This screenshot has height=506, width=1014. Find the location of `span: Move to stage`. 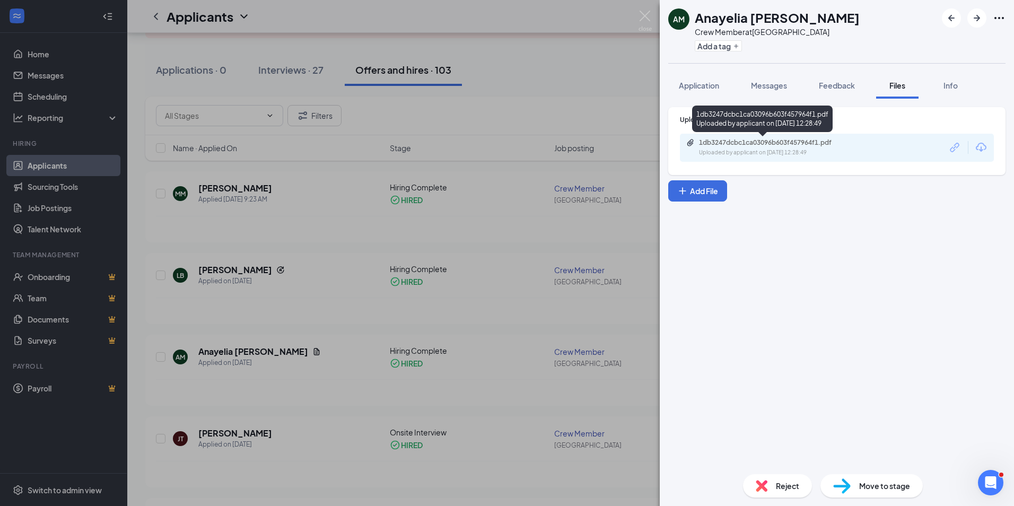

span: Move to stage is located at coordinates (885, 486).